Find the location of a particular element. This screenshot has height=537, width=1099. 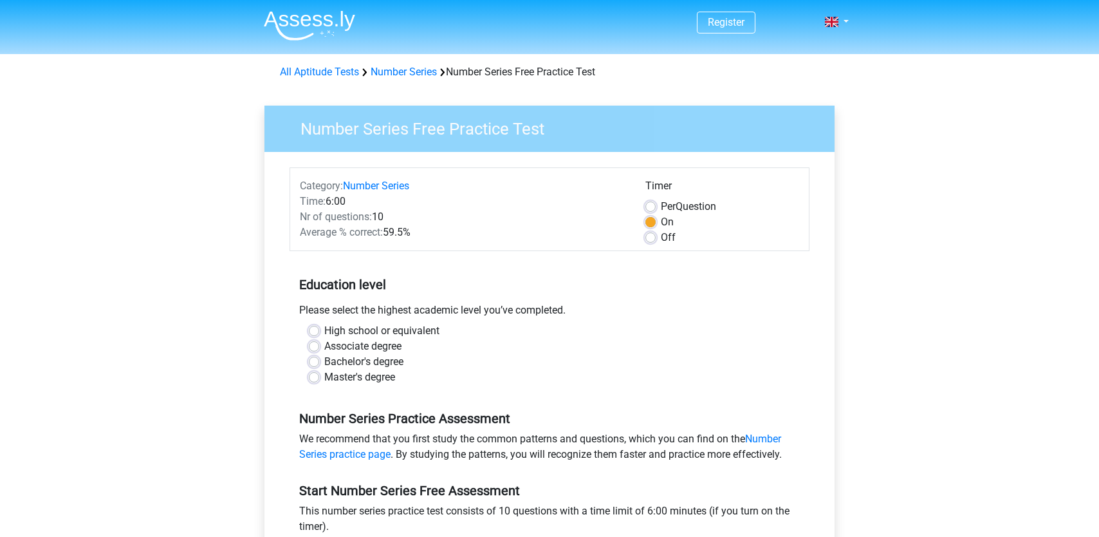

label: Question is located at coordinates (689, 207).